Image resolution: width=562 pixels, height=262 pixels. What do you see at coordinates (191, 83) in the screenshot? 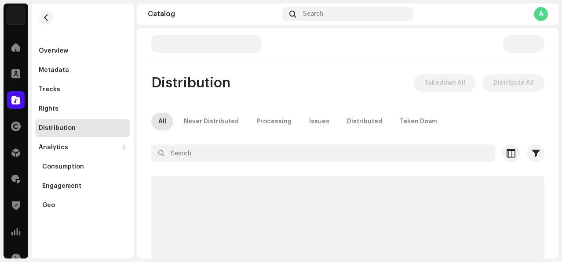
I see `span: Distribution` at bounding box center [191, 83].